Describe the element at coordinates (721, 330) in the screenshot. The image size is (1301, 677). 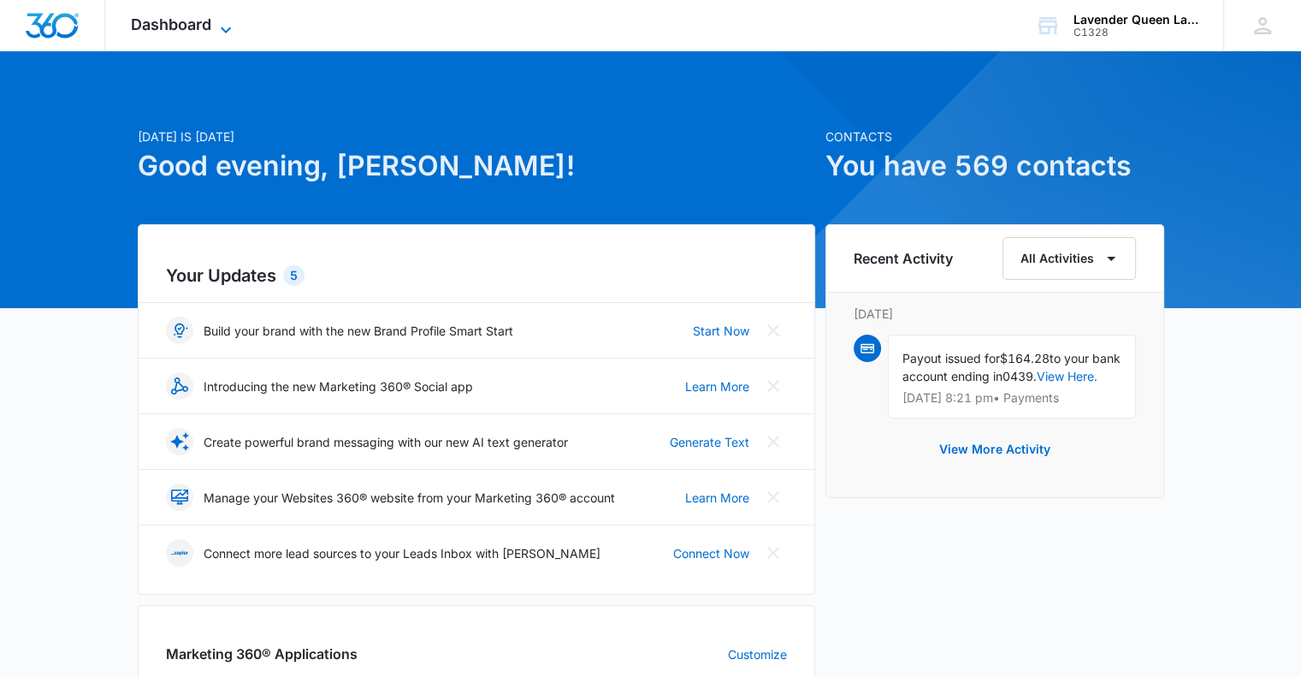
I see `a: Start Now` at that location.